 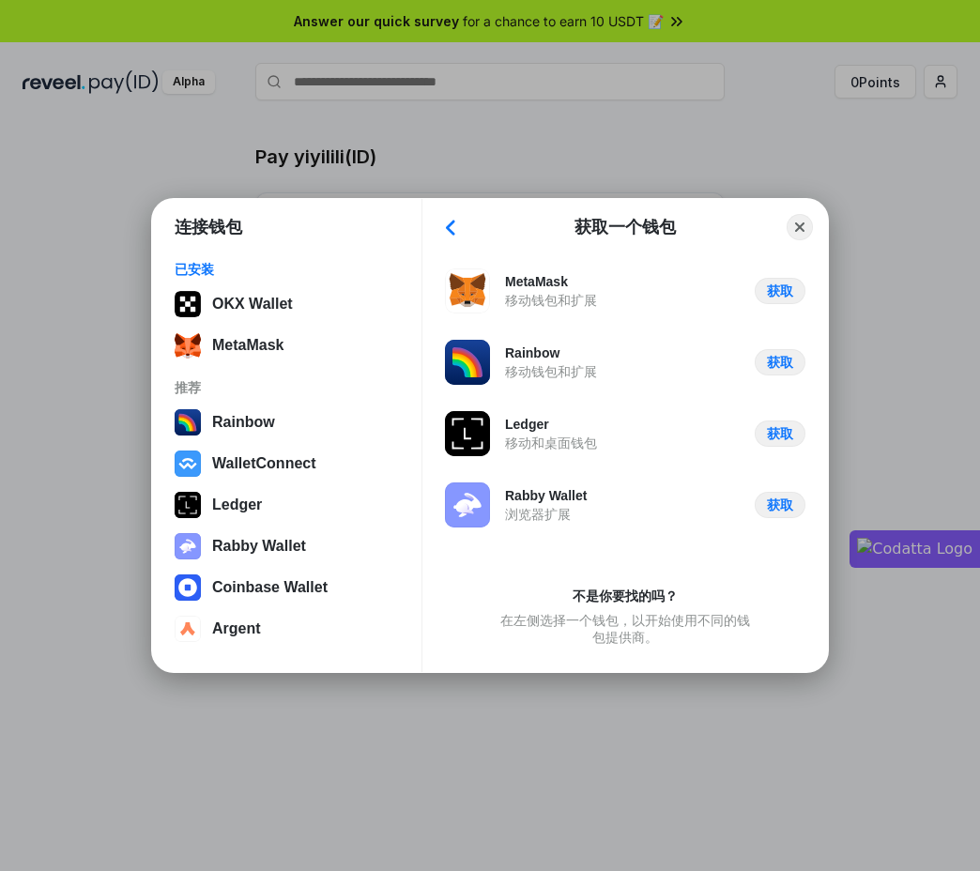 What do you see at coordinates (188, 345) in the screenshot?
I see `img: svg+xml;base64,PHN2ZyB3aWR0aD0iMzUiIGhlaWdodD0iMzQiIHZpZXdCb3g9IjAgMCAzNSAzNCIgZmlsbD0ibm9uZSIgeG...` at bounding box center [188, 345].